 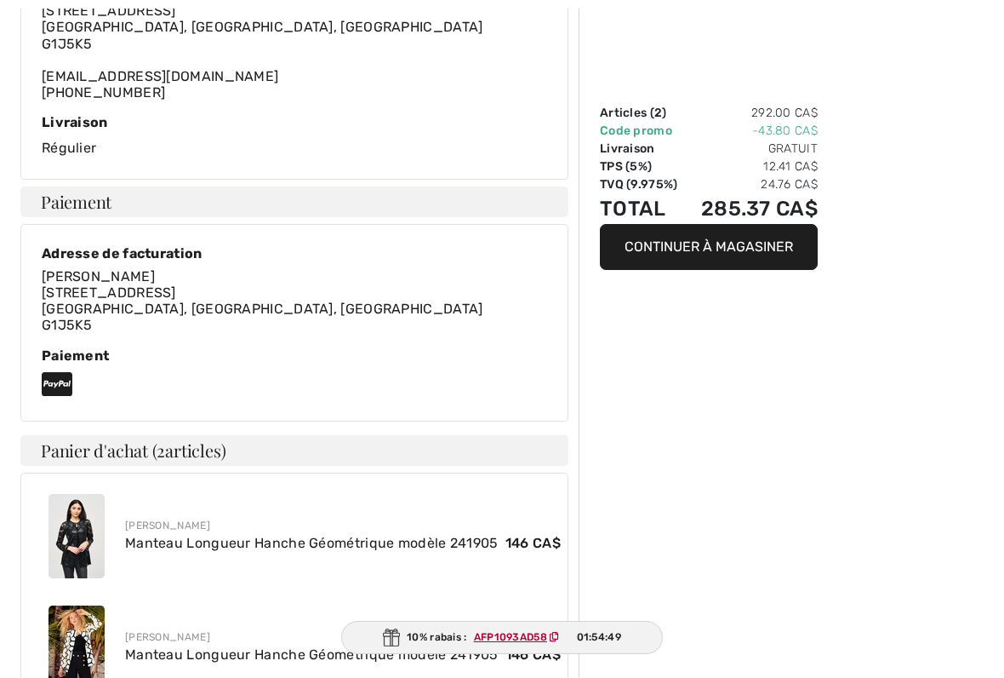 I want to click on div: Livraison, so click(x=295, y=122).